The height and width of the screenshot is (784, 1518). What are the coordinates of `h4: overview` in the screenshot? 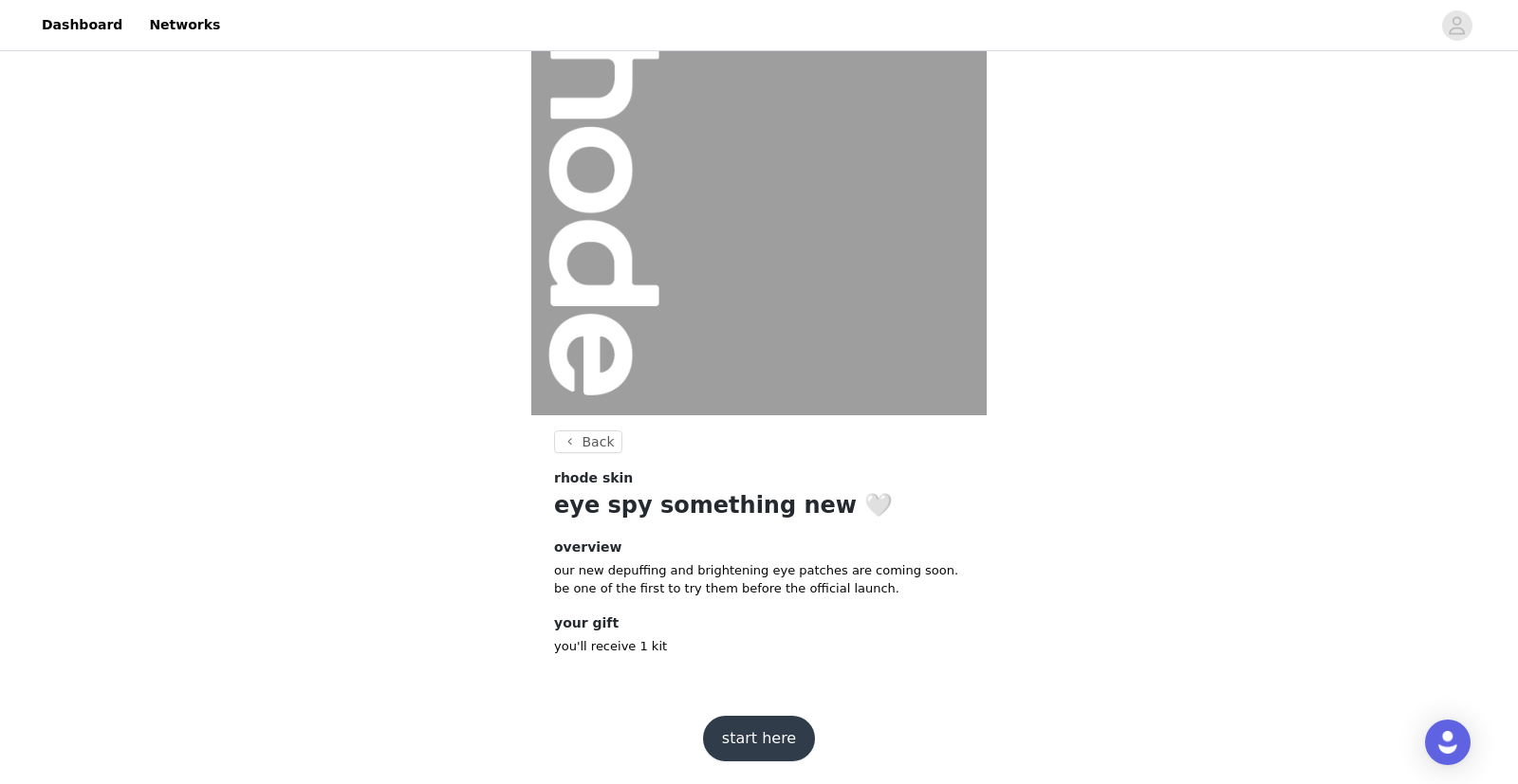 It's located at (759, 548).